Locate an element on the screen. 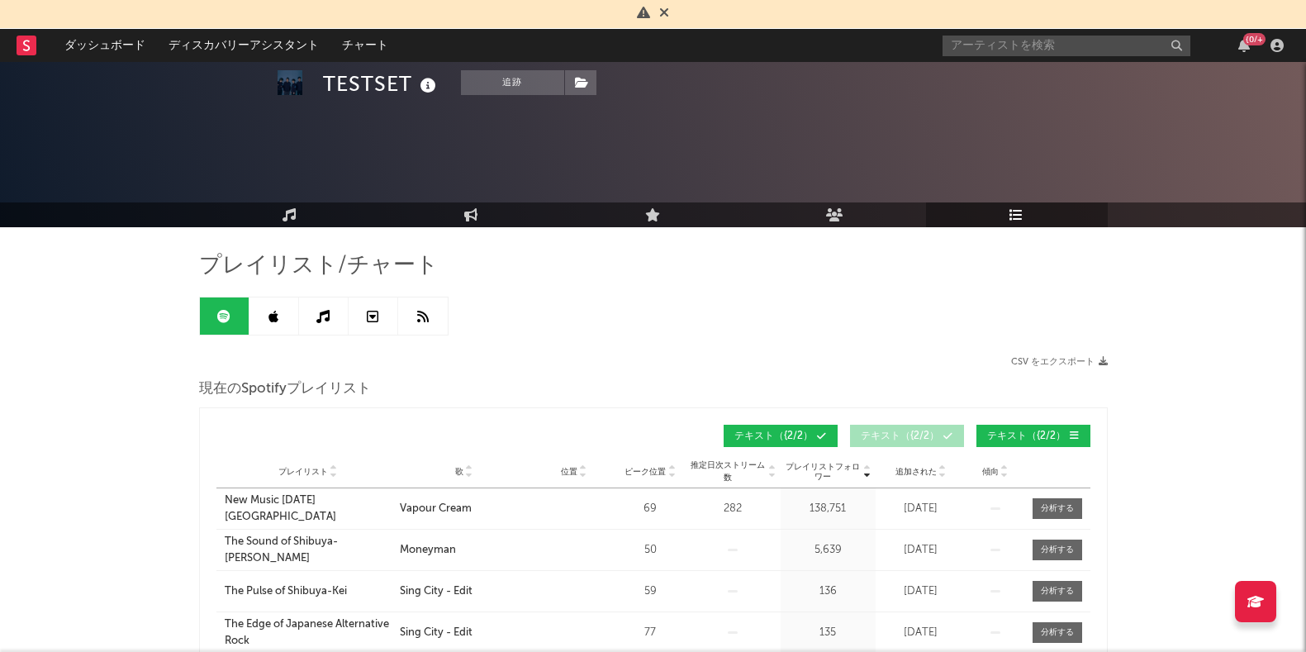  a: The Edge of Japanese Alternative Rock is located at coordinates (308, 632).